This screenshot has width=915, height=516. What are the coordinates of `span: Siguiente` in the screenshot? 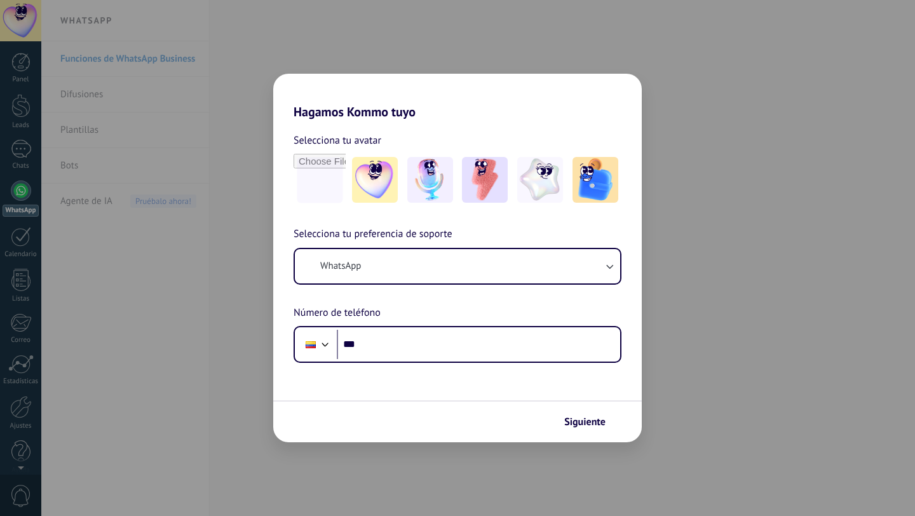 It's located at (585, 422).